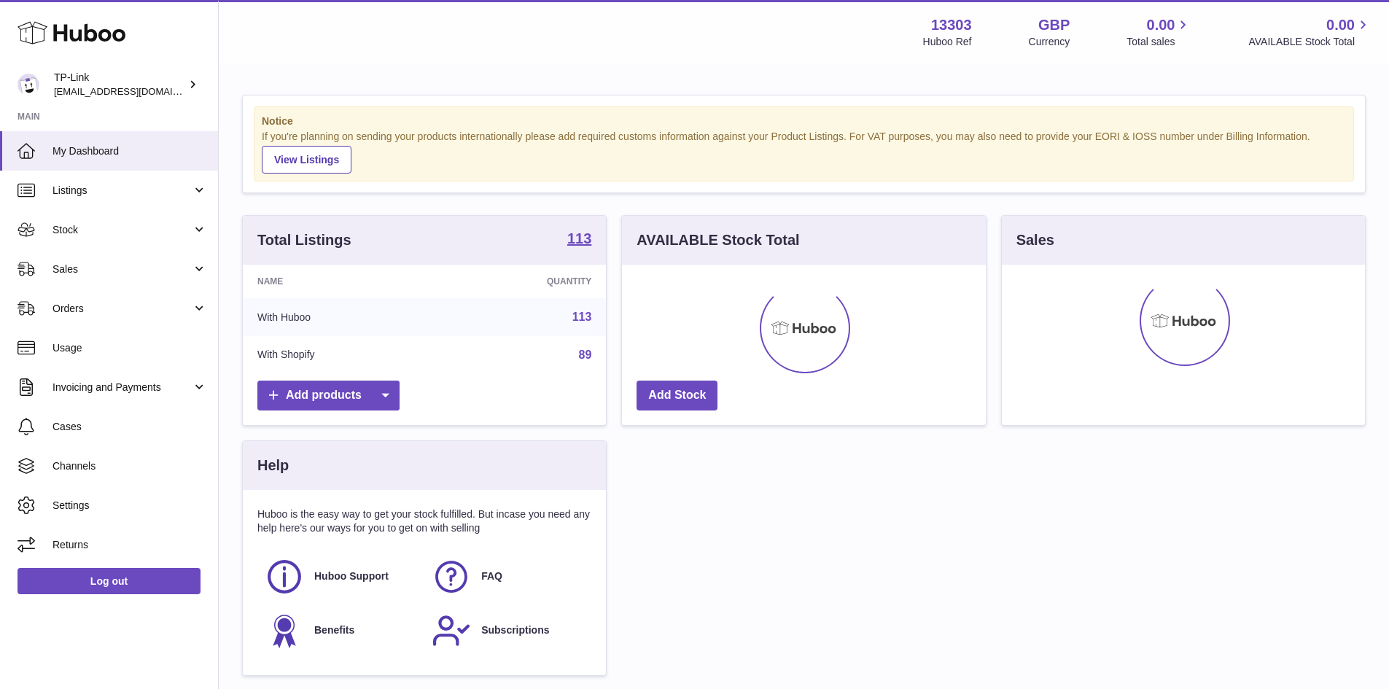 The height and width of the screenshot is (689, 1389). What do you see at coordinates (304, 240) in the screenshot?
I see `h3: Total Listings` at bounding box center [304, 240].